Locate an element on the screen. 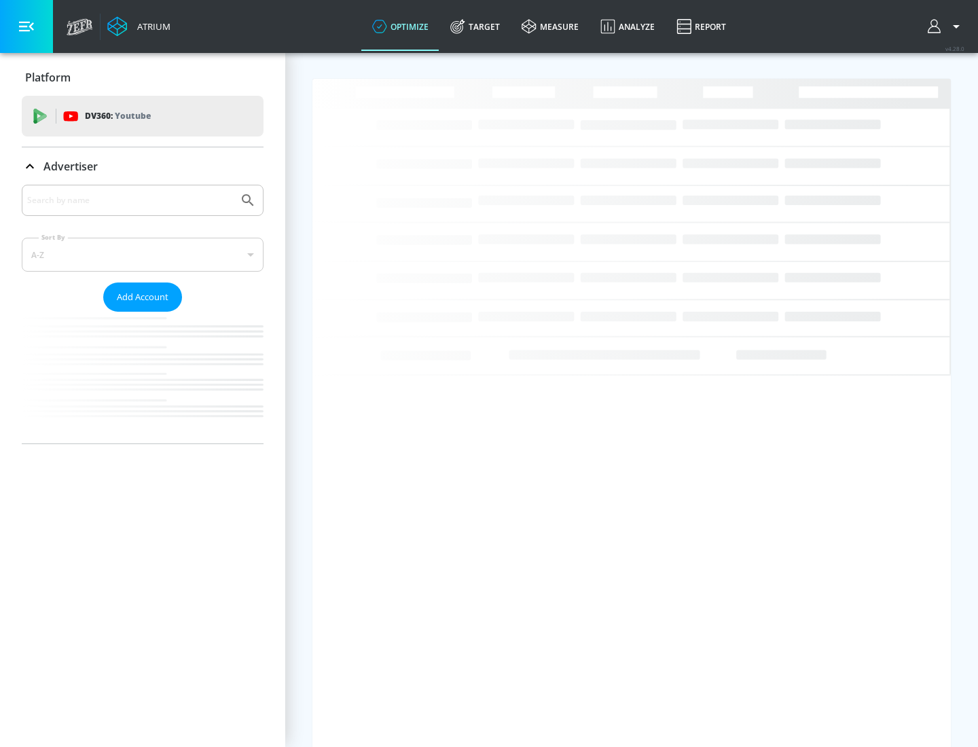  label: Sort By is located at coordinates (53, 237).